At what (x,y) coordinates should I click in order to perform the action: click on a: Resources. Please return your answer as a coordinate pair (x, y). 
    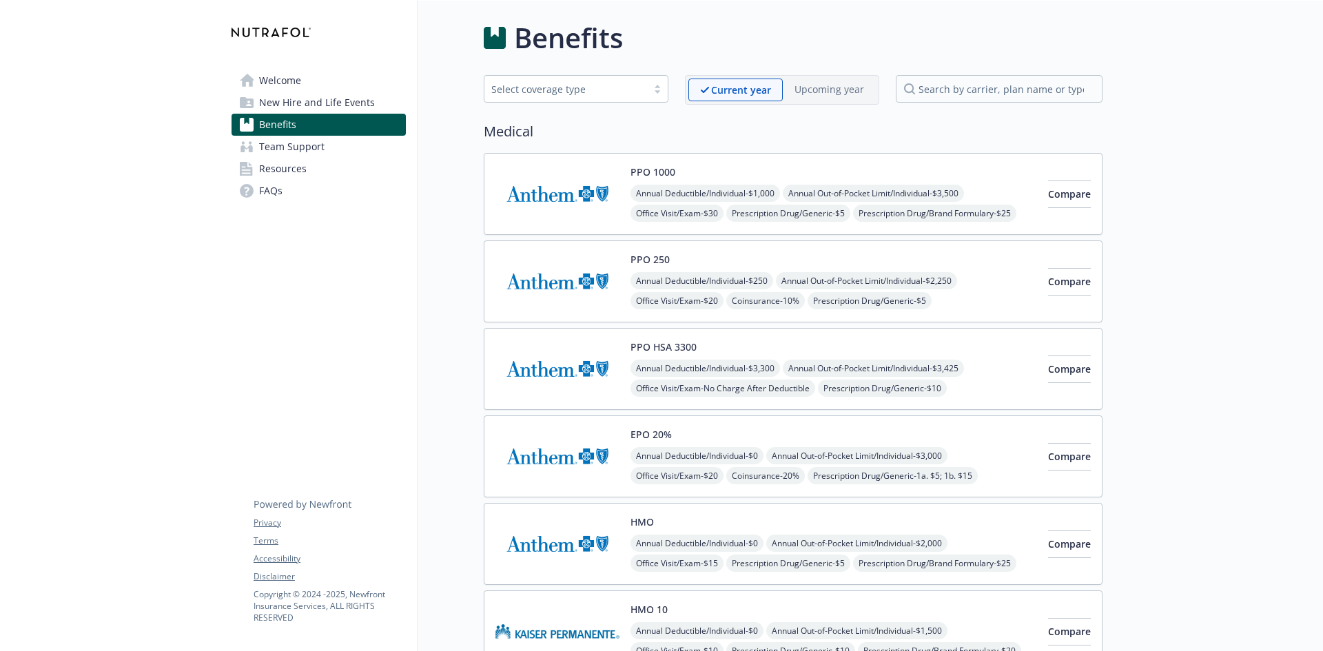
    Looking at the image, I should click on (318, 169).